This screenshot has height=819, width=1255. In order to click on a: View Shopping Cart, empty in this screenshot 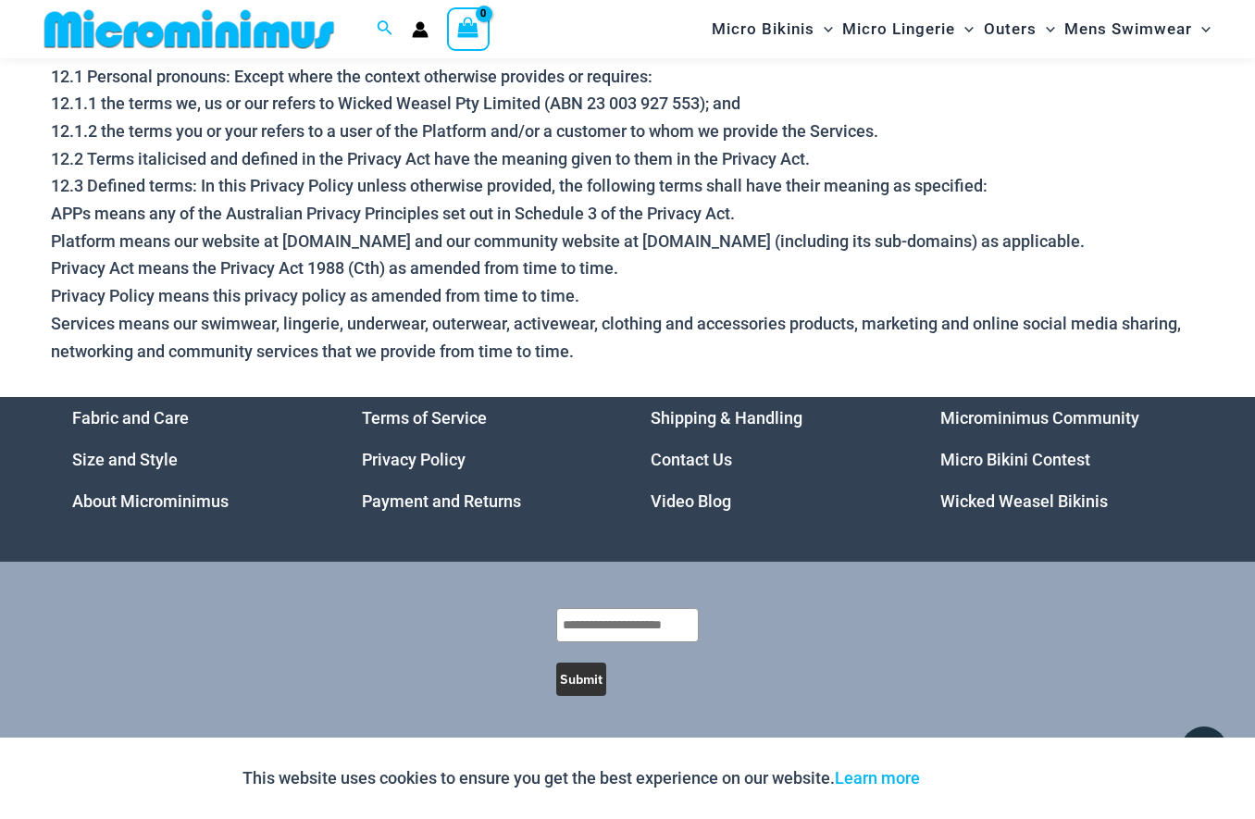, I will do `click(468, 29)`.